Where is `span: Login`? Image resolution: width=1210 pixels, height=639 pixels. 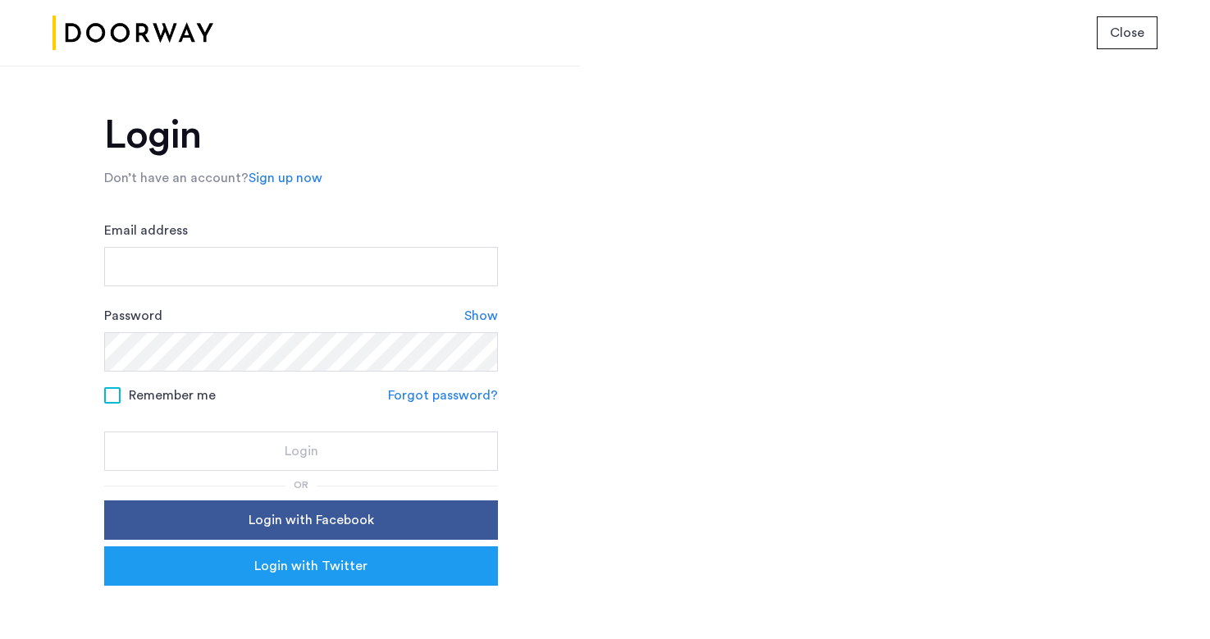
span: Login is located at coordinates (301, 451).